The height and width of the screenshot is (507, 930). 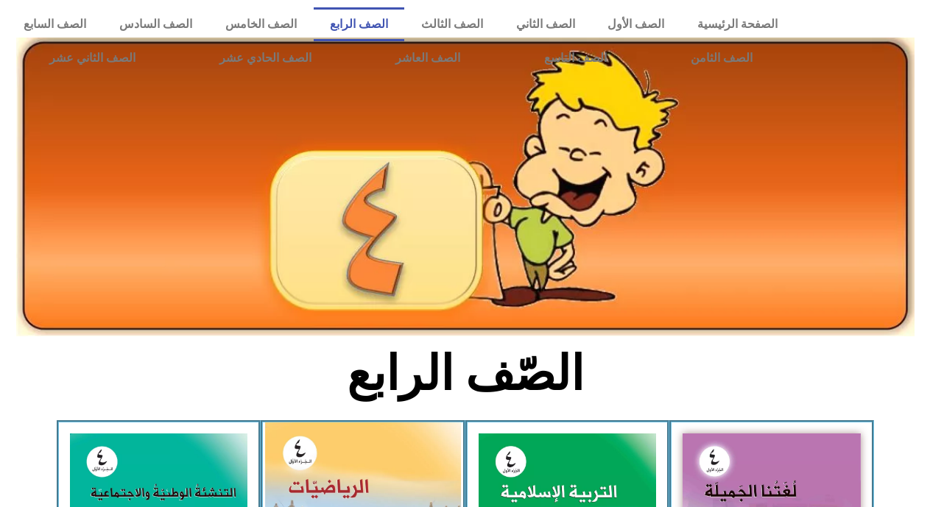 I want to click on a: الصف الأول, so click(x=636, y=24).